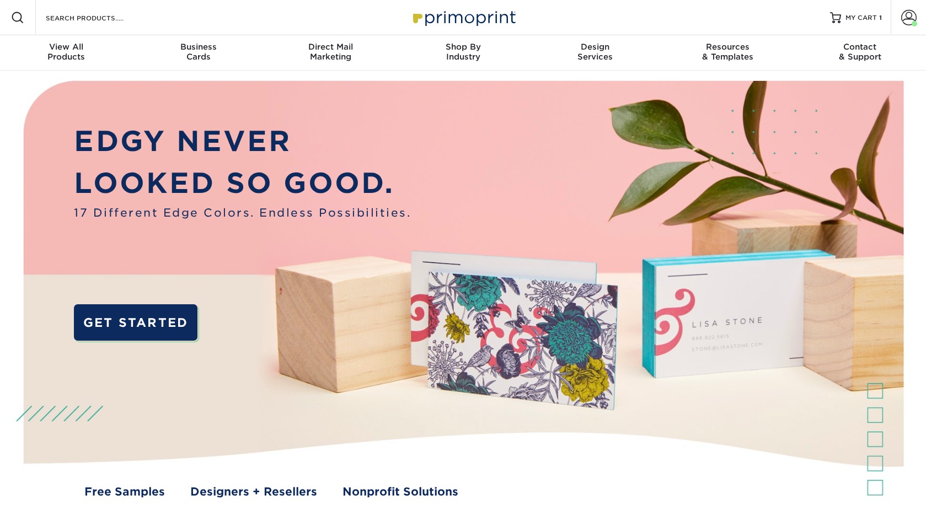  Describe the element at coordinates (861, 18) in the screenshot. I see `span: MY CART` at that location.